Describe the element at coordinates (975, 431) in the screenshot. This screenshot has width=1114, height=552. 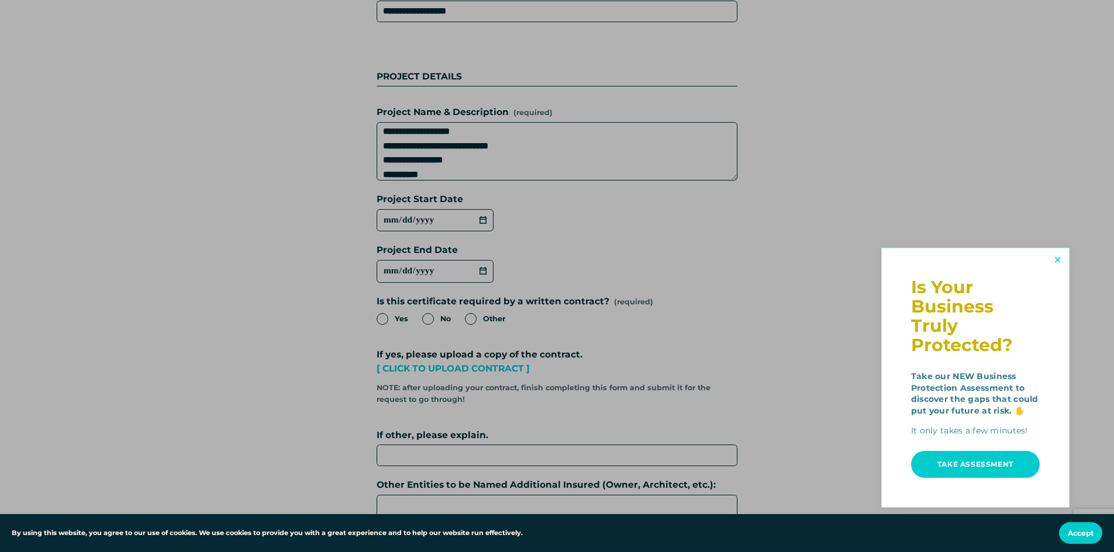
I see `p: It only takes a few minutes!` at that location.